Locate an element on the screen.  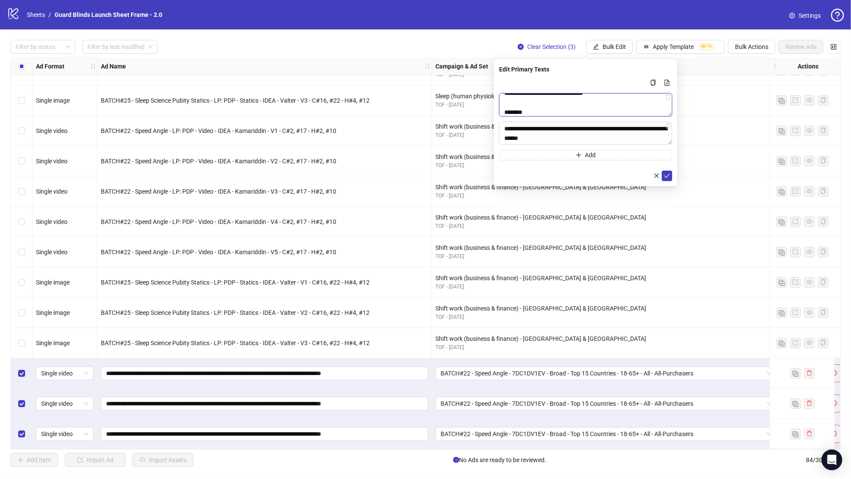
span: delete is located at coordinates (669, 126).